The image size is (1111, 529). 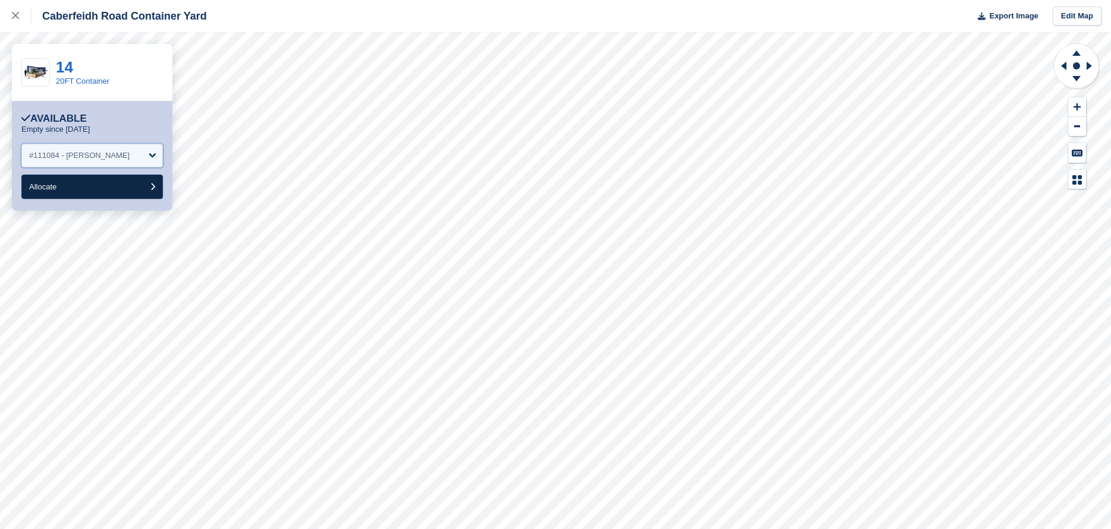 What do you see at coordinates (1077, 153) in the screenshot?
I see `button: Keyboard Shortcuts` at bounding box center [1077, 153].